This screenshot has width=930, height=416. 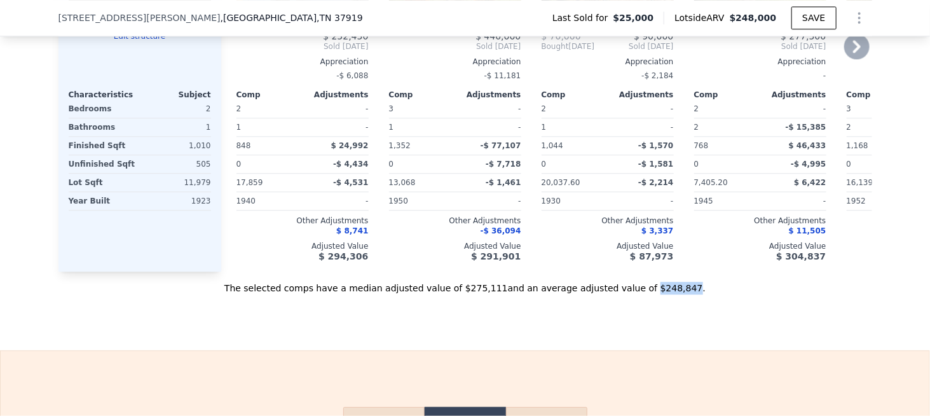 I want to click on div: 505, so click(x=177, y=164).